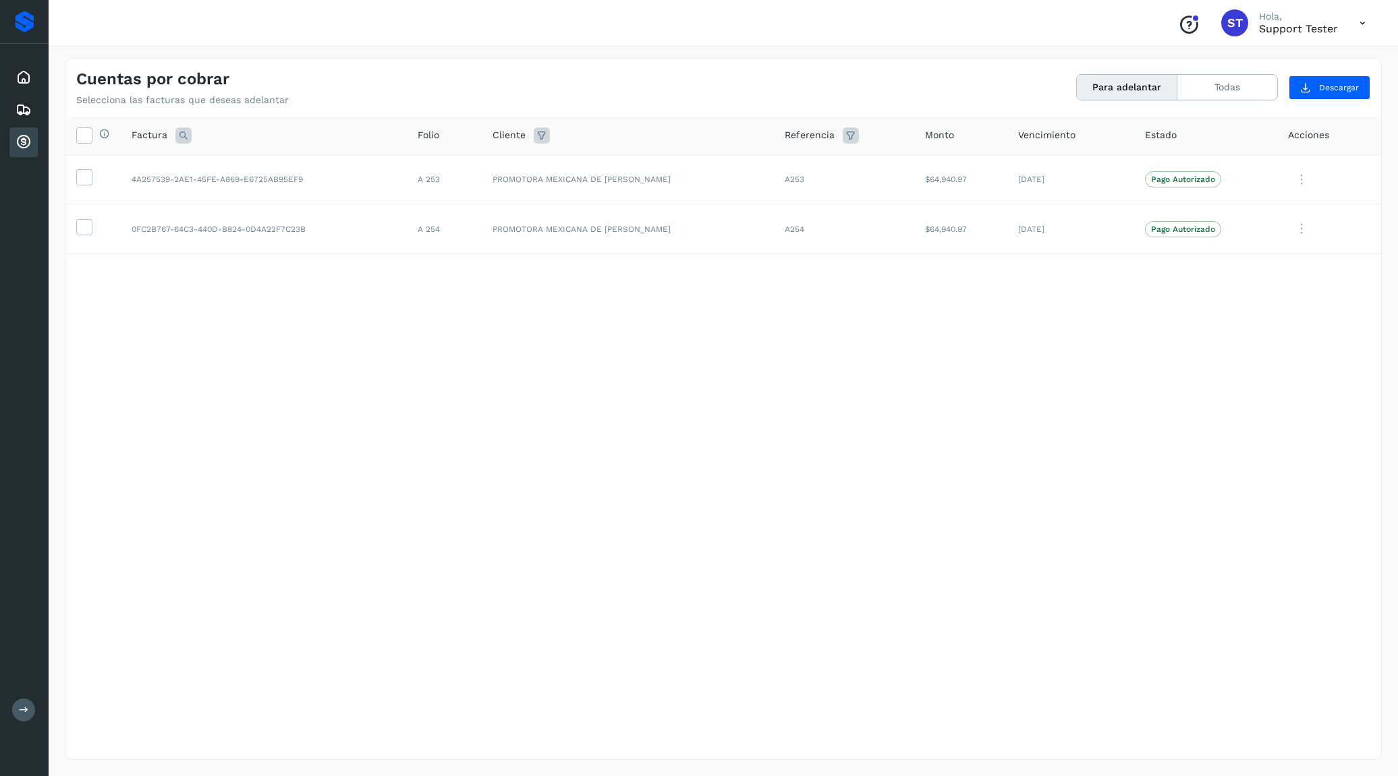  I want to click on span: Cliente, so click(509, 135).